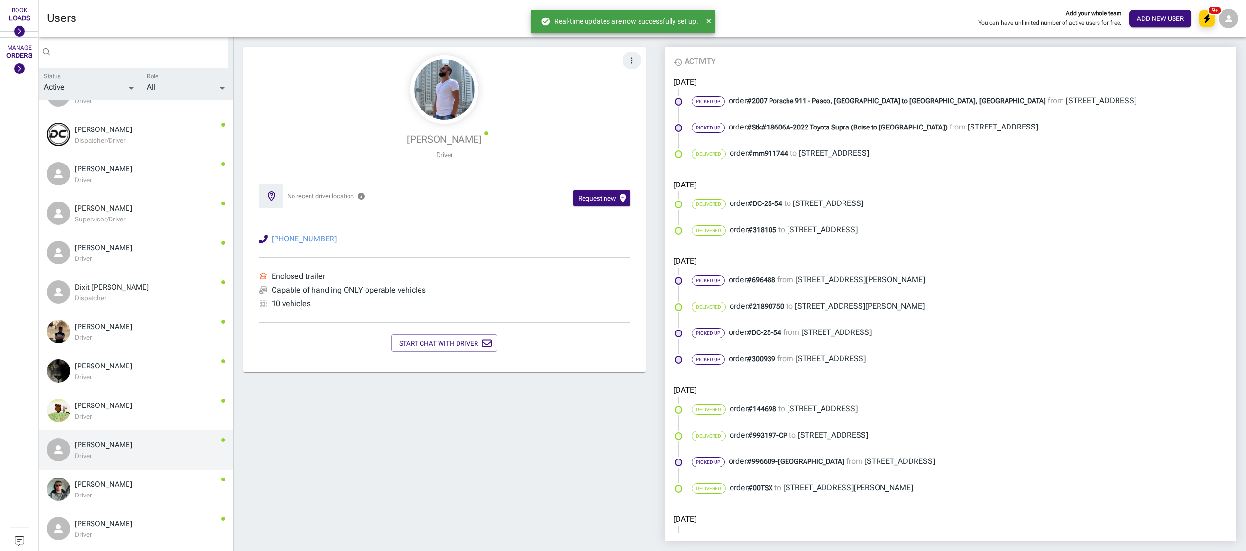  I want to click on div: 08/22/2025 7:27 AM, so click(678, 333).